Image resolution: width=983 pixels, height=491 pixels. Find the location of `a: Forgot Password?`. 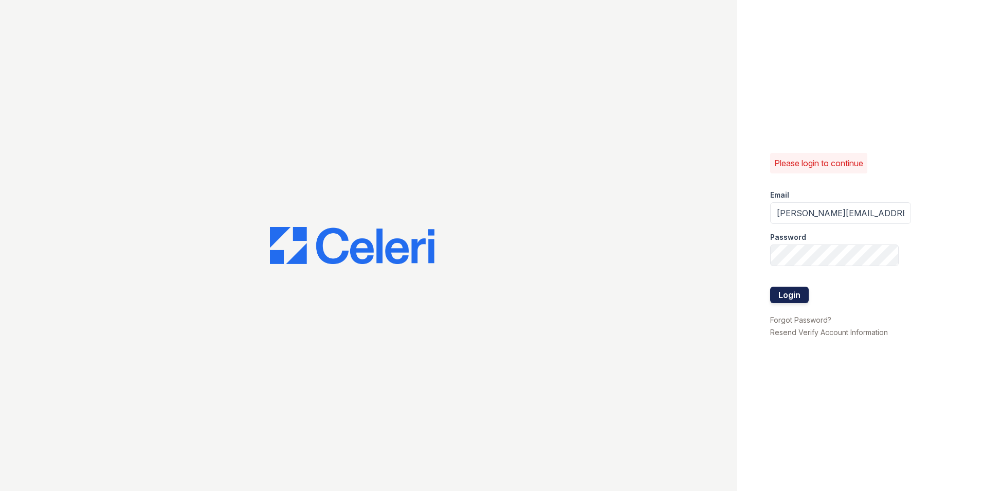

a: Forgot Password? is located at coordinates (801, 319).